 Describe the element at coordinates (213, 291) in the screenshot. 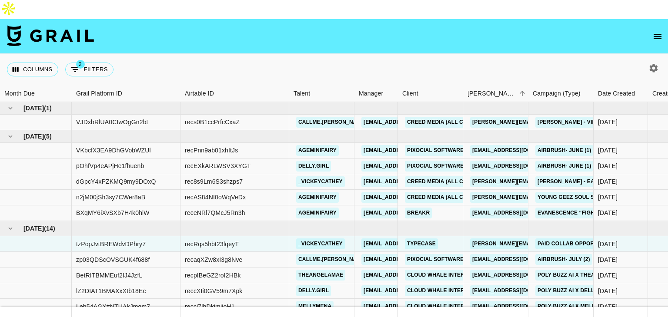

I see `div: reccXIi0GV59m7Xpk` at that location.